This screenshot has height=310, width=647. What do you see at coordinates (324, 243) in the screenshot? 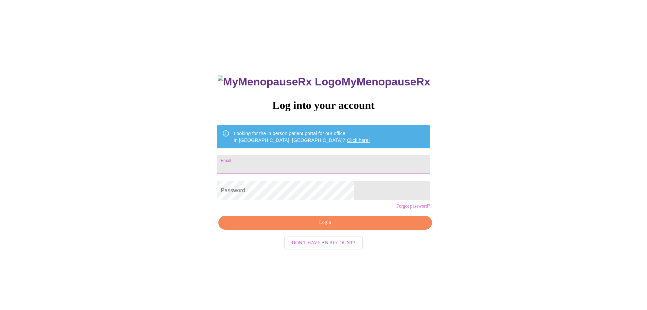
I see `span: Don't have an account?` at bounding box center [324, 243].